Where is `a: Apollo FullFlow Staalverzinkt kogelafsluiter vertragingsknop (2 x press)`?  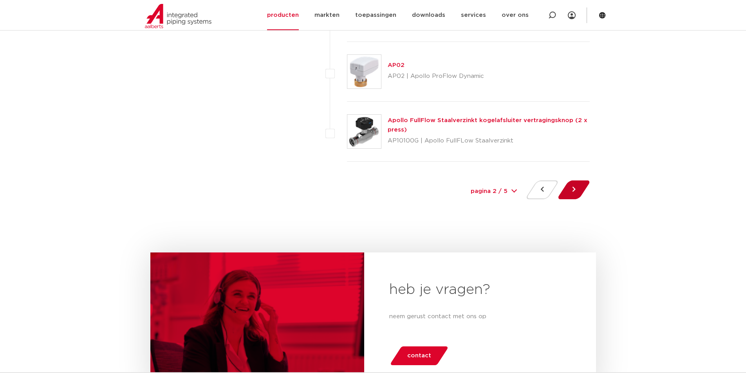 a: Apollo FullFlow Staalverzinkt kogelafsluiter vertragingsknop (2 x press) is located at coordinates (488, 125).